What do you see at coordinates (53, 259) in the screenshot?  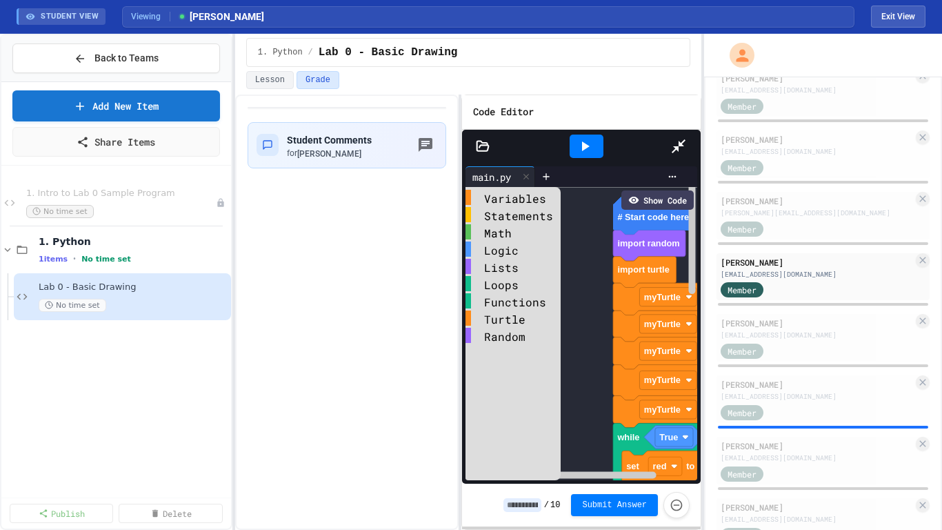 I see `span: 1 items` at bounding box center [53, 259].